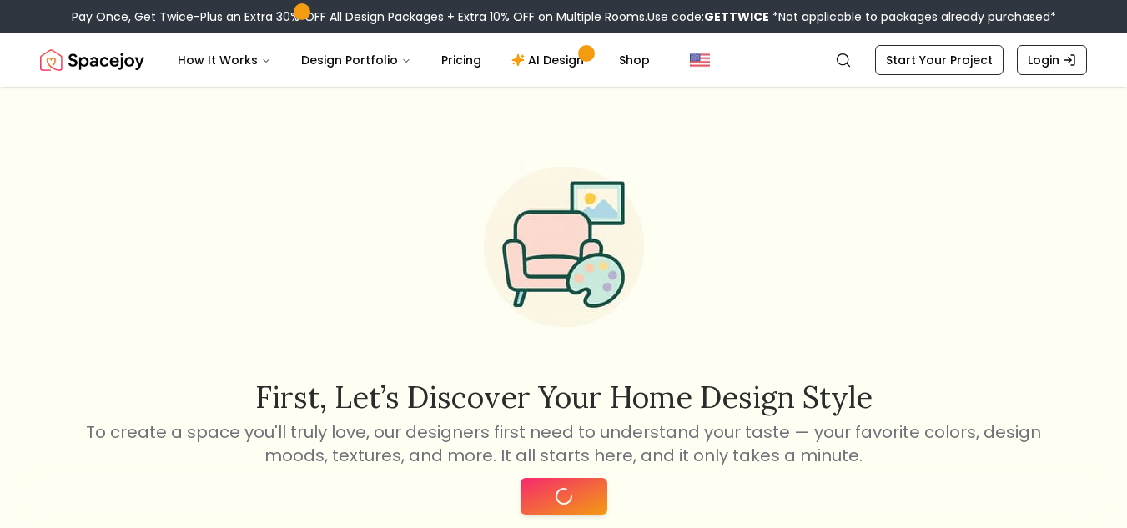 This screenshot has height=528, width=1127. What do you see at coordinates (564, 17) in the screenshot?
I see `div: Pay Once, Get Twice-Plus an Extra 30% OFF All Design Packages + Extra 10% OFF on Multiple Rooms.` at bounding box center [564, 17].